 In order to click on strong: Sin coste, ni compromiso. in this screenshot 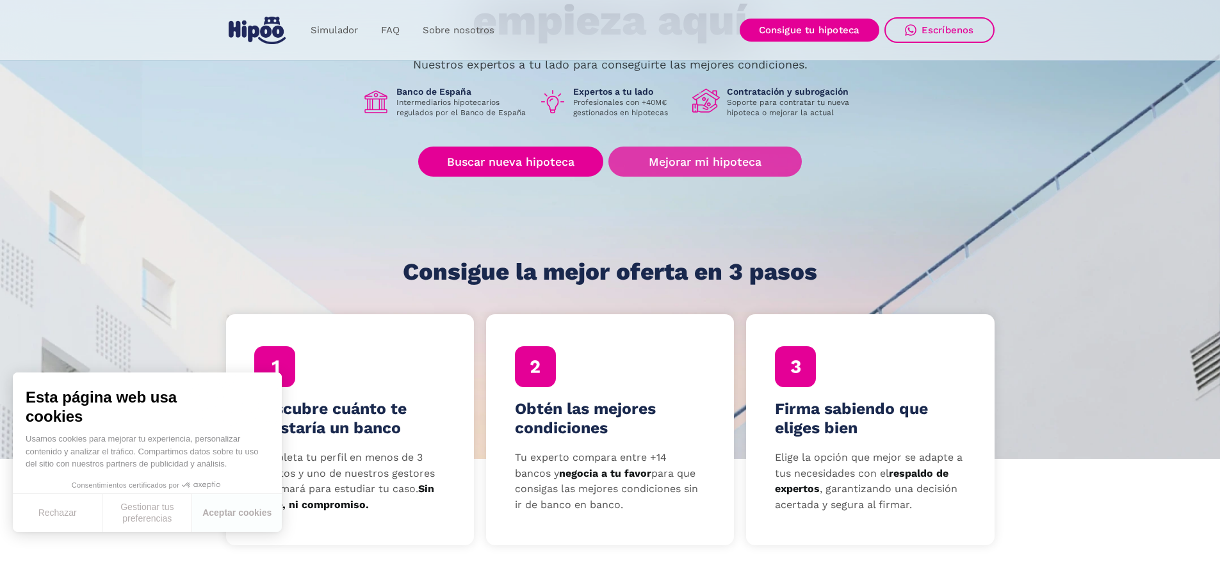, I will do `click(344, 497)`.